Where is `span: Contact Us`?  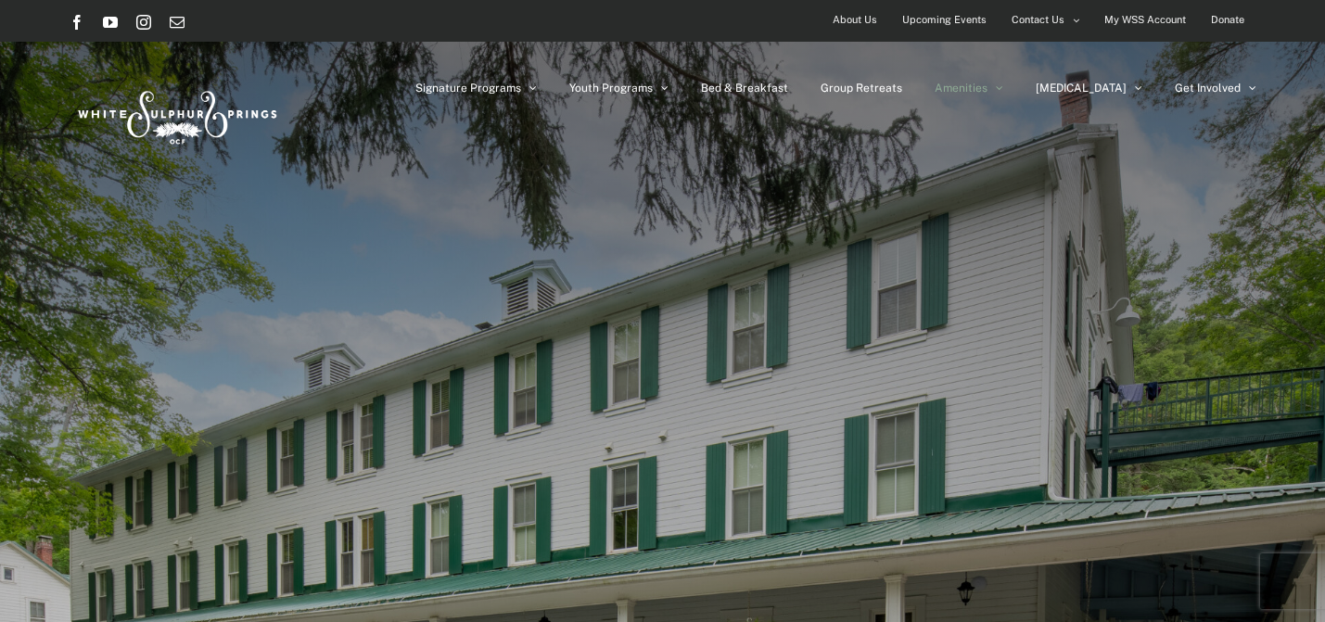
span: Contact Us is located at coordinates (1038, 19).